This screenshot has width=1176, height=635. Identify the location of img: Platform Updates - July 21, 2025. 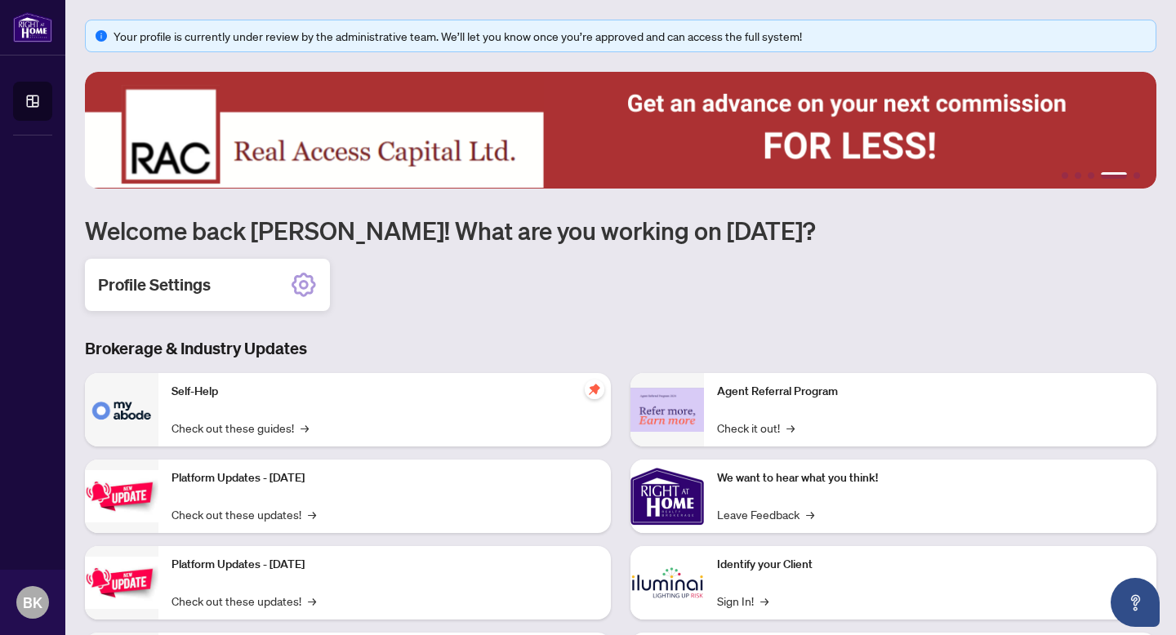
(122, 496).